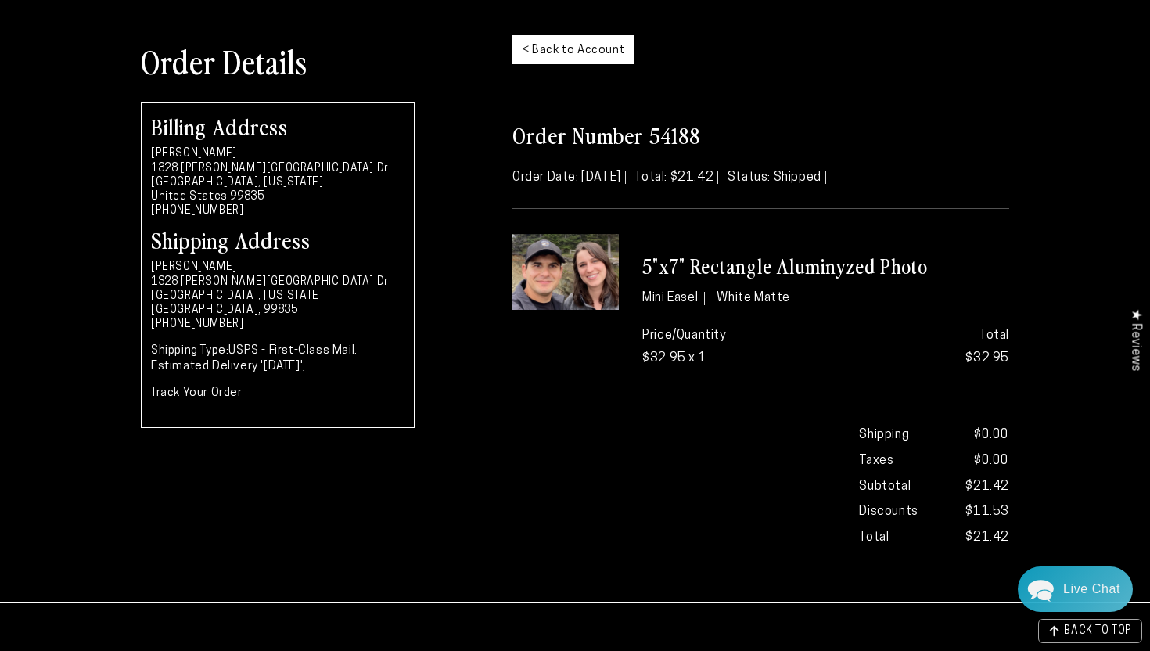  I want to click on strong: Shipping, so click(884, 435).